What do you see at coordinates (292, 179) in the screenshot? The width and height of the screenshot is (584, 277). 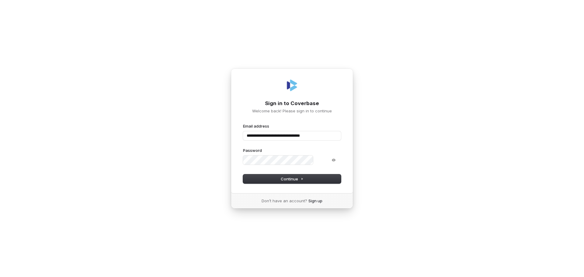 I see `button: Continue` at bounding box center [292, 179].